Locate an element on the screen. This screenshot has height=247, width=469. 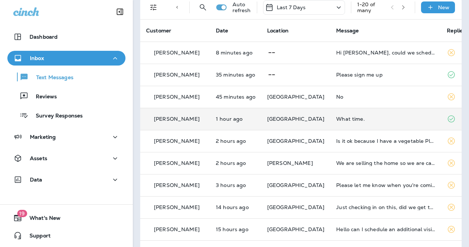
p: Aug 14, 2025 07:55 AM is located at coordinates (235, 186).